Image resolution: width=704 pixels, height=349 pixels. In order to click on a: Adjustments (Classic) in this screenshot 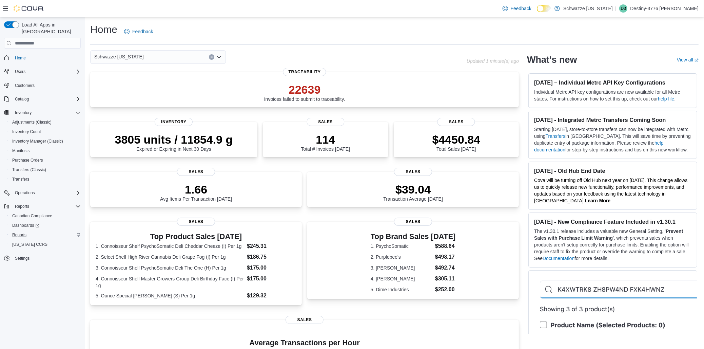, I will do `click(32, 122)`.